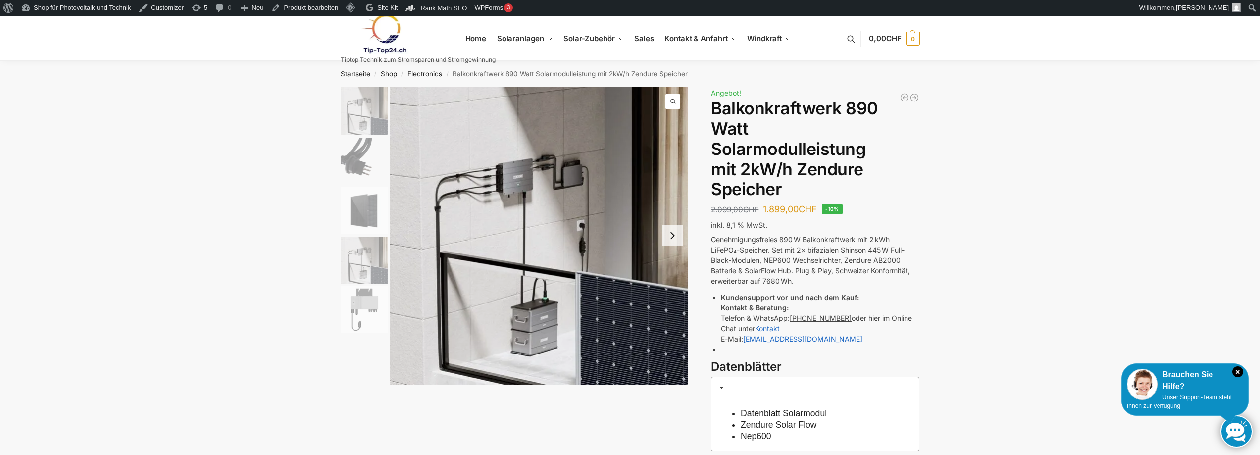 The height and width of the screenshot is (455, 1260). What do you see at coordinates (769, 39) in the screenshot?
I see `a: Windkraft` at bounding box center [769, 39].